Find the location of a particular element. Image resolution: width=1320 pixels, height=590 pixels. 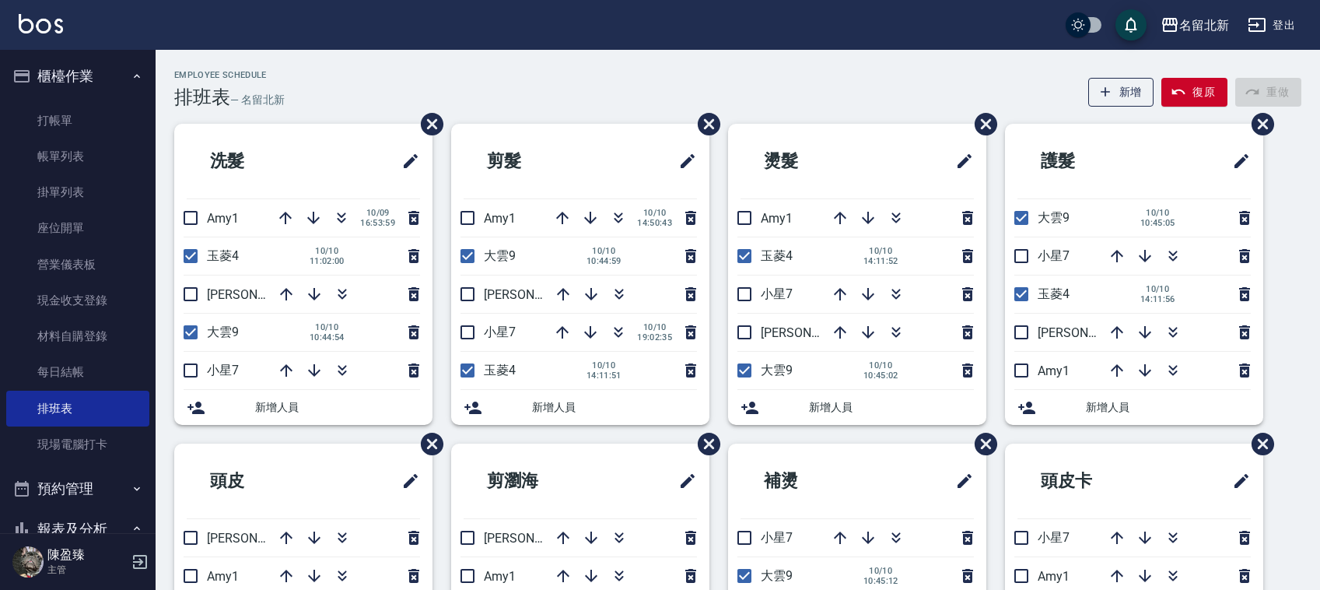

a: 排班表 is located at coordinates (78, 408).